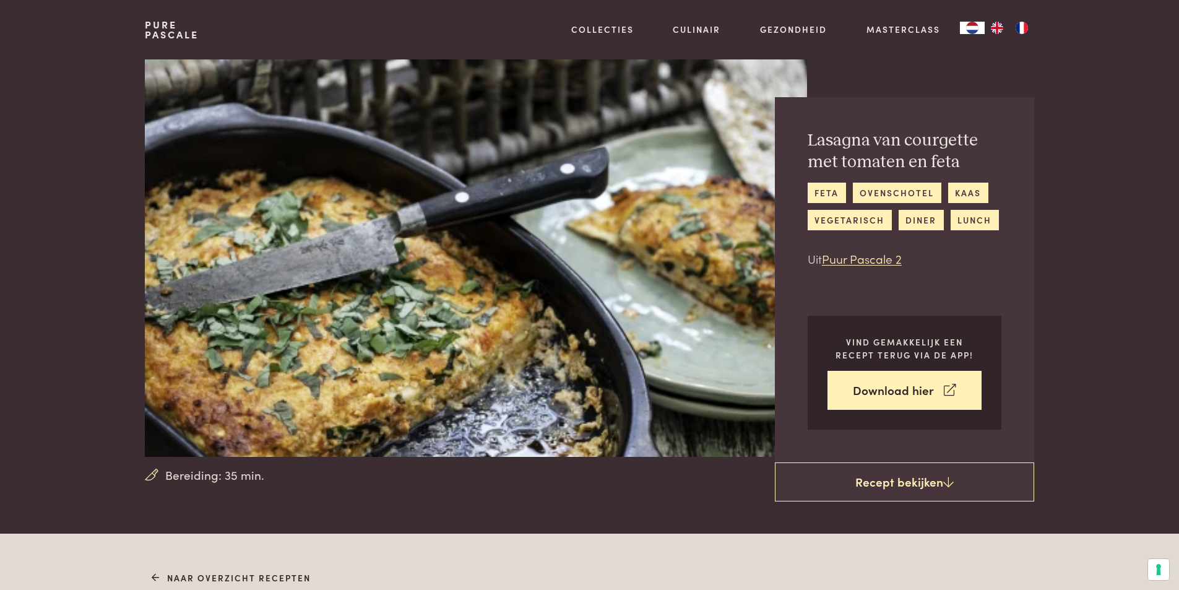 Image resolution: width=1179 pixels, height=590 pixels. Describe the element at coordinates (602, 29) in the screenshot. I see `a: Collecties` at that location.